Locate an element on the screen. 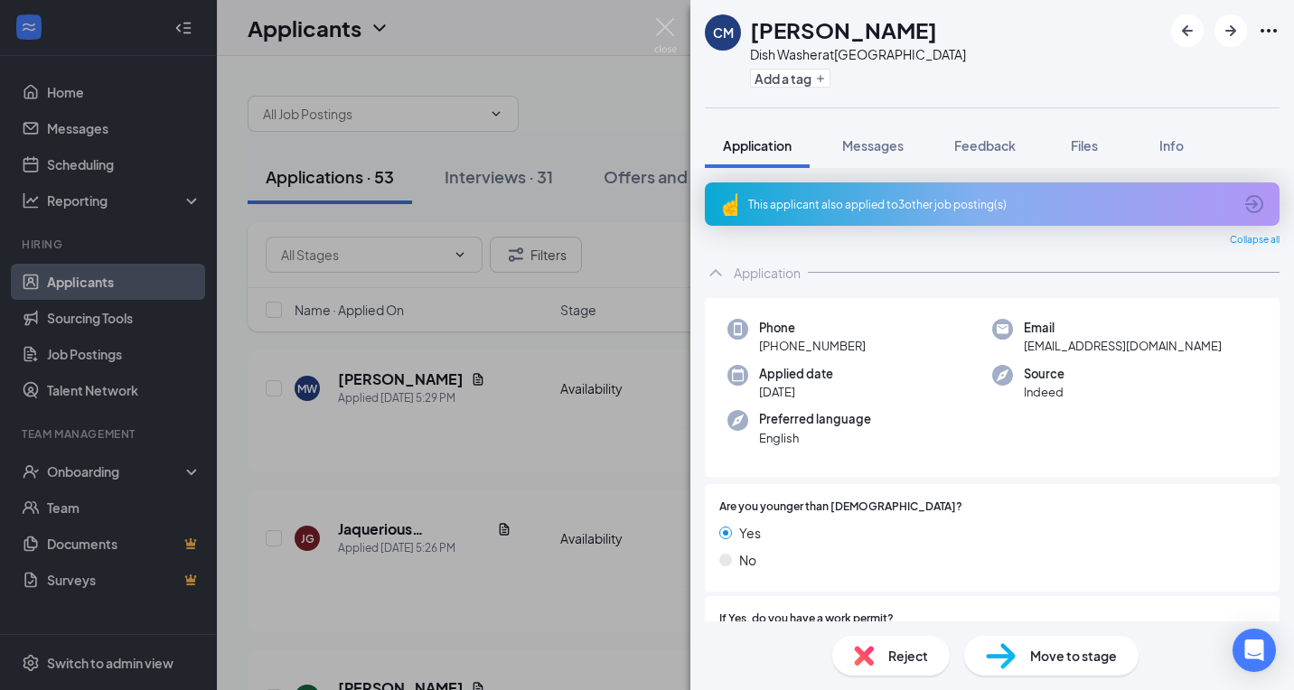  button: ArrowLeftNew is located at coordinates (1187, 31).